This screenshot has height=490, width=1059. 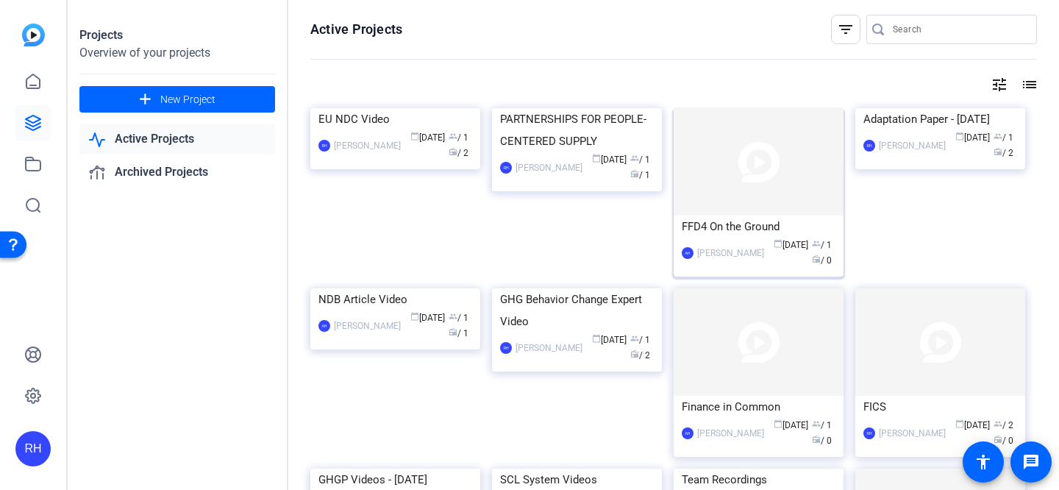 What do you see at coordinates (759, 227) in the screenshot?
I see `div: FFD4 On the Ground` at bounding box center [759, 227].